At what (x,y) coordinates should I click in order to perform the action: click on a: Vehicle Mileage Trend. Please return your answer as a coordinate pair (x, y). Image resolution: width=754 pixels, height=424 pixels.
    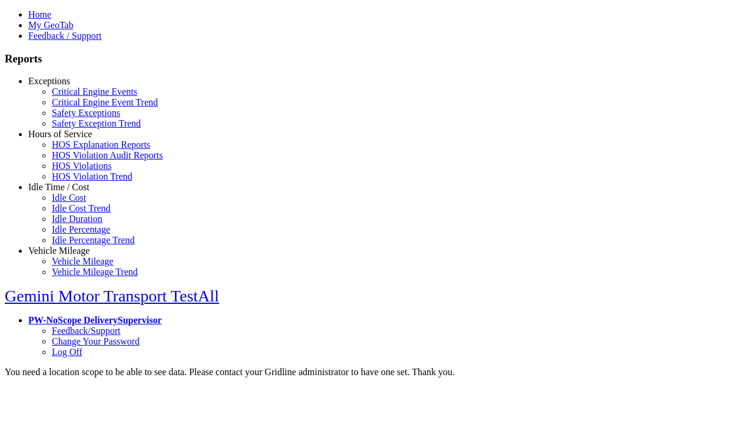
    Looking at the image, I should click on (95, 272).